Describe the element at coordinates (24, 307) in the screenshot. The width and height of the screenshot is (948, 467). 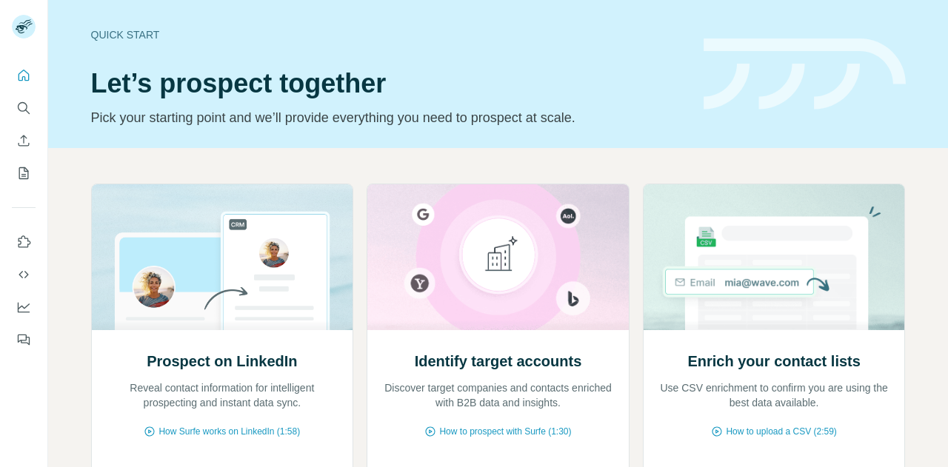
I see `button: Dashboard` at that location.